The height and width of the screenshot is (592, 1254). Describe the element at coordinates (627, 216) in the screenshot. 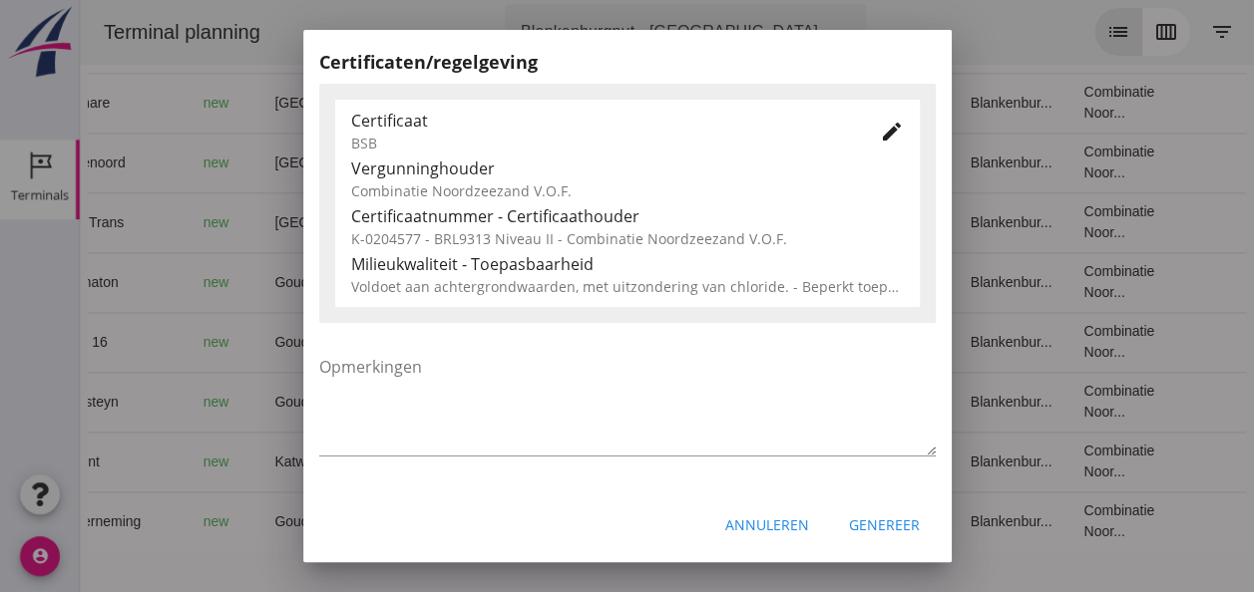

I see `div: Certificaatnummer - Certificaathouder` at that location.